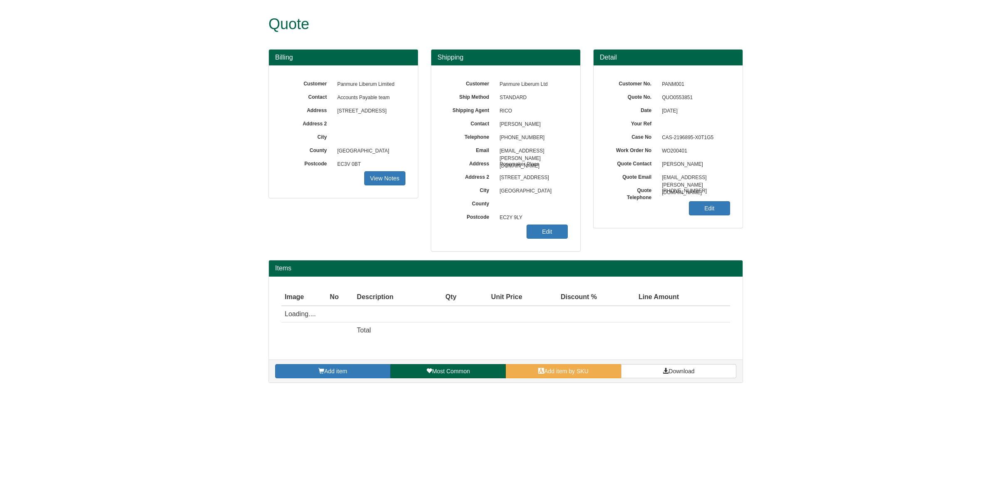  Describe the element at coordinates (470, 149) in the screenshot. I see `label: Email` at that location.